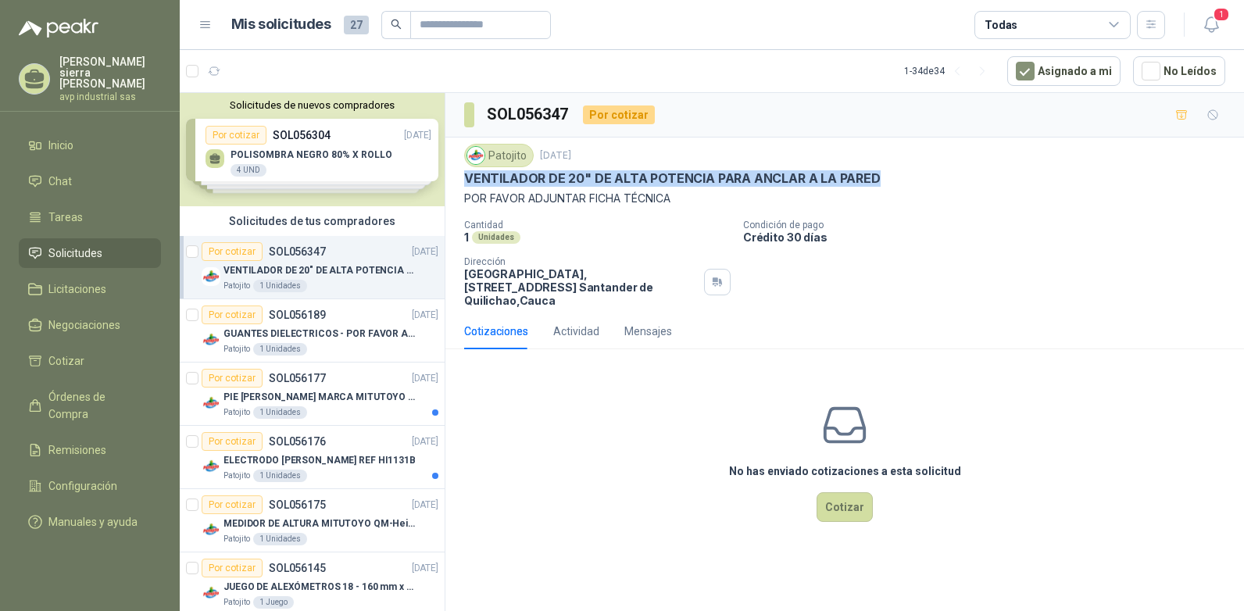 The image size is (1244, 611). What do you see at coordinates (845, 471) in the screenshot?
I see `h3: No has enviado cotizaciones a esta solicitud` at bounding box center [845, 471].